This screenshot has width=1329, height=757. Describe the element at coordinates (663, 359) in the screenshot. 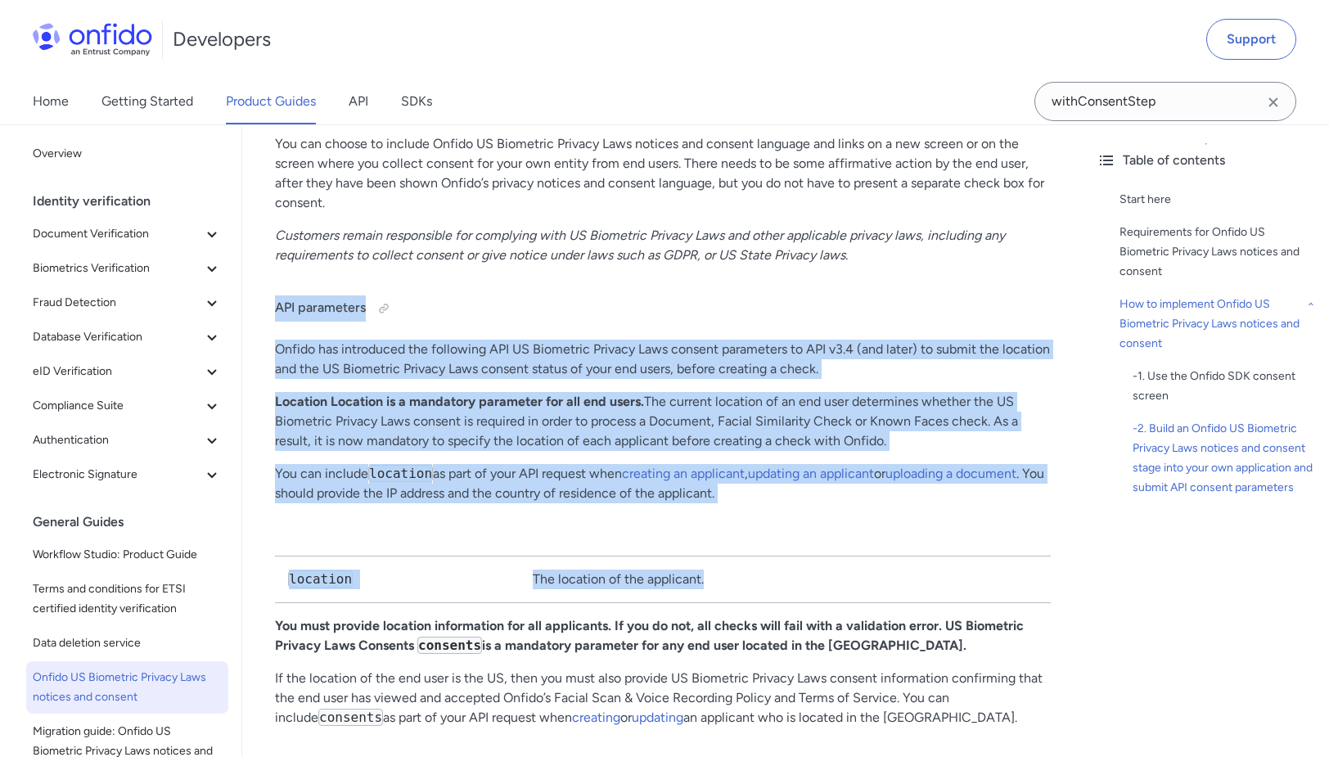

I see `p: Onfido has introduced the following API US Biometric Privacy Laws consent parameters to API v3.4 ...` at that location.